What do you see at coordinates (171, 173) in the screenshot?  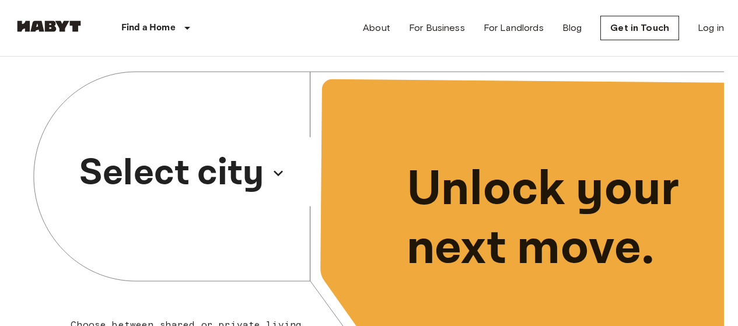 I see `p: Select city` at bounding box center [171, 173].